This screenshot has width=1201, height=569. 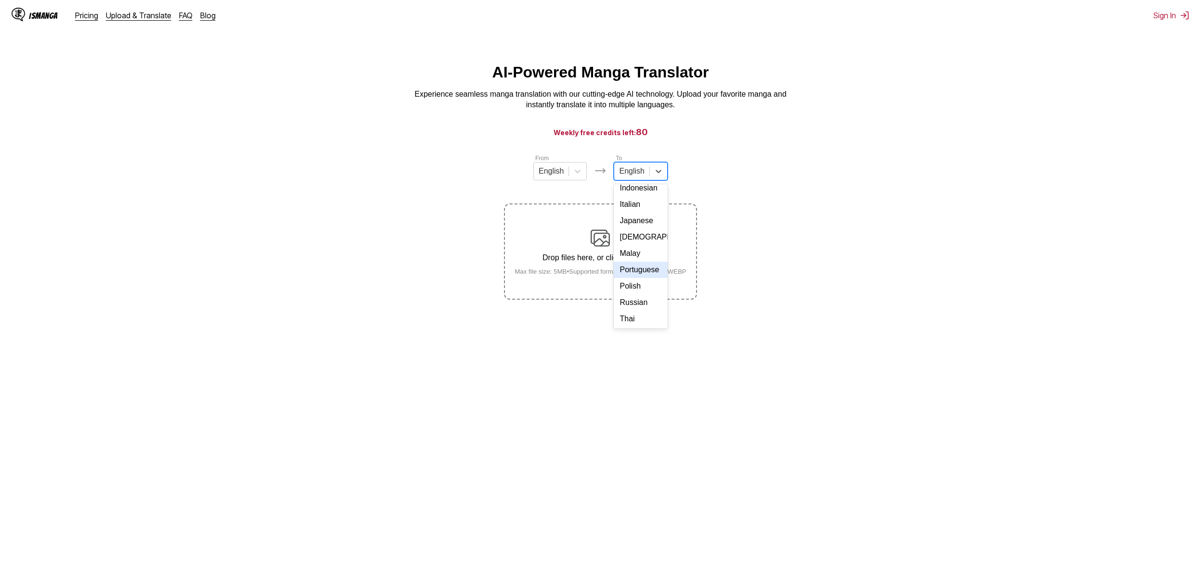 What do you see at coordinates (601, 100) in the screenshot?
I see `p: Experience seamless manga translation with our cutting-edge AI technology. Upload your favorite m...` at bounding box center [601, 100].